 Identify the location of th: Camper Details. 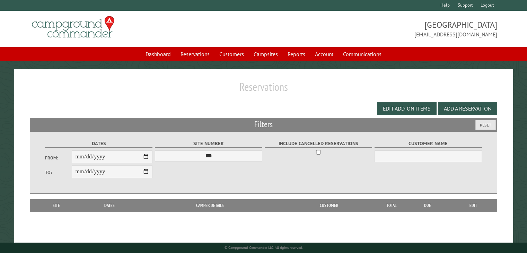
(210, 205).